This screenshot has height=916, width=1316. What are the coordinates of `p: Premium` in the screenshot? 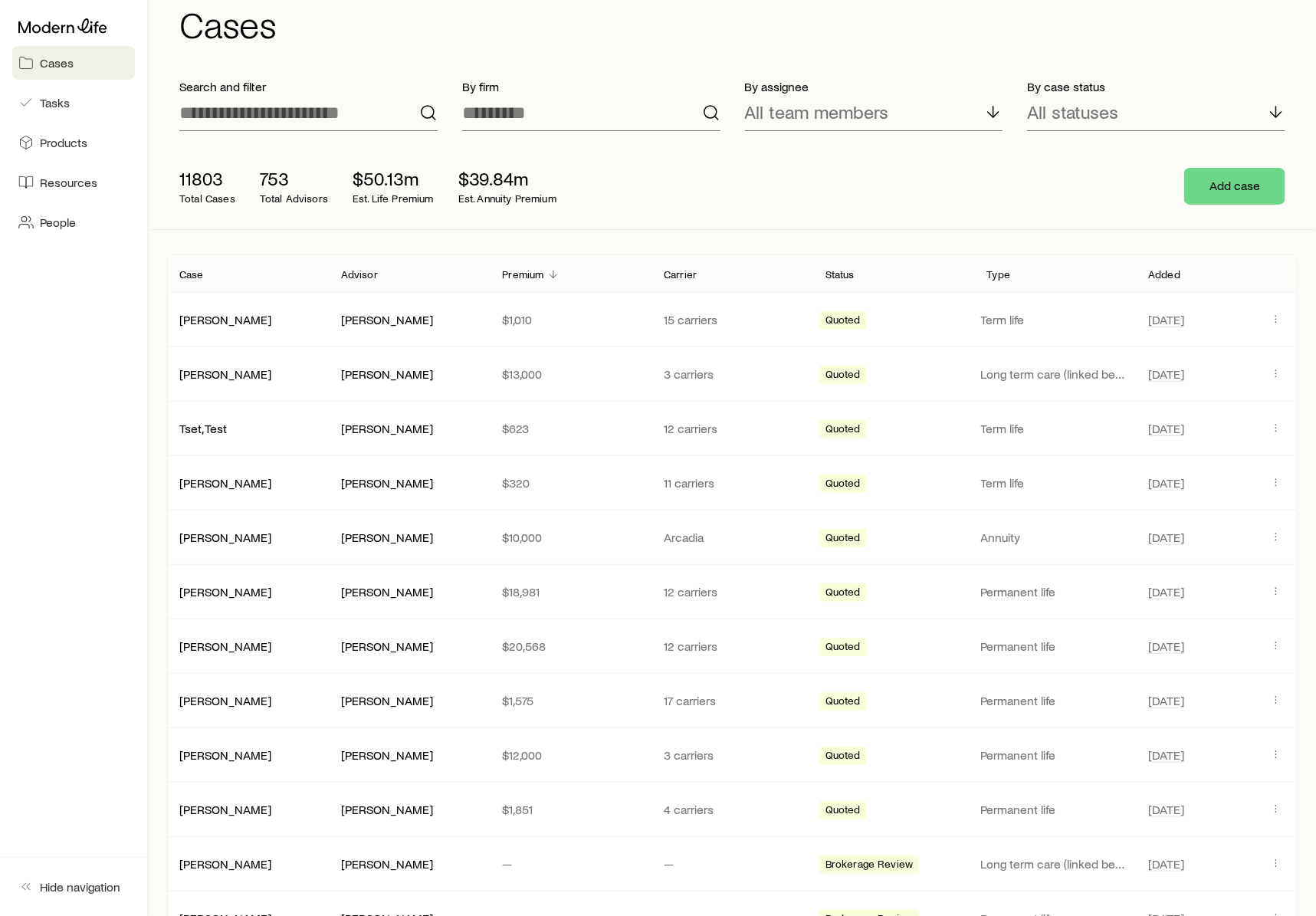 It's located at (523, 274).